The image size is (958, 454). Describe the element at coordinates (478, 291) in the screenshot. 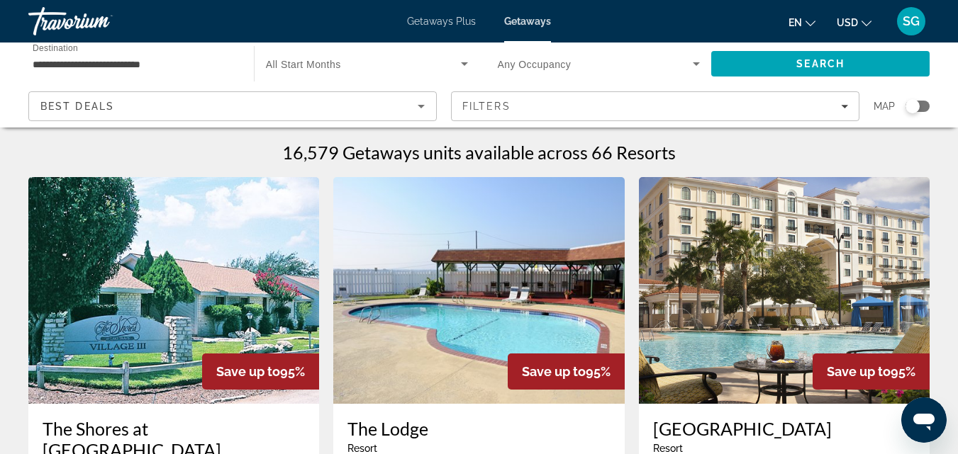

I see `img: The Lodge` at that location.